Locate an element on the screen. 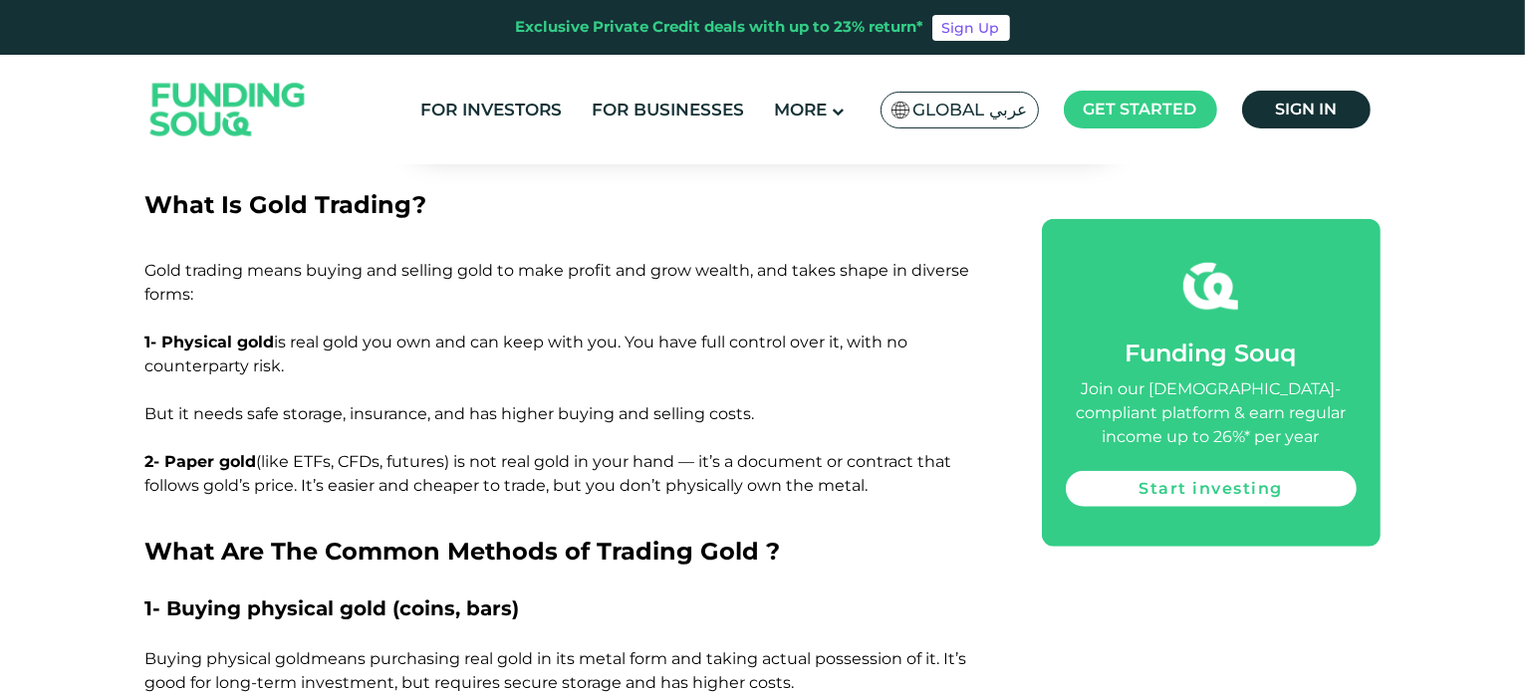  img: SA Flag is located at coordinates (901, 110).